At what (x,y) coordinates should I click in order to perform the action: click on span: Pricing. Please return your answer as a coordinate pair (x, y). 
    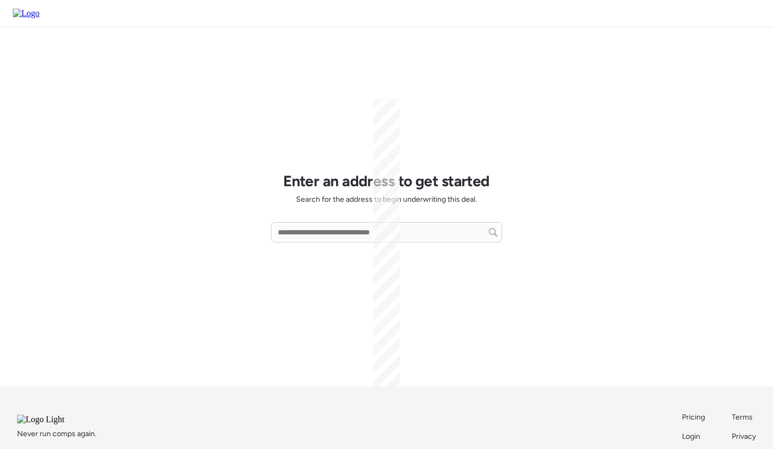
    Looking at the image, I should click on (693, 417).